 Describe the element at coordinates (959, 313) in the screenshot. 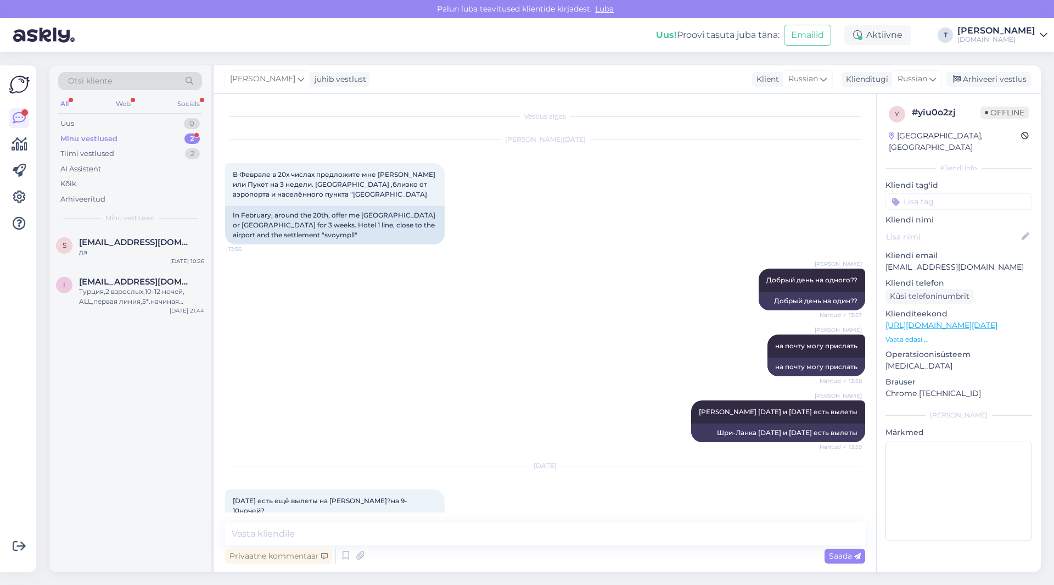

I see `p: Klienditeekond` at that location.